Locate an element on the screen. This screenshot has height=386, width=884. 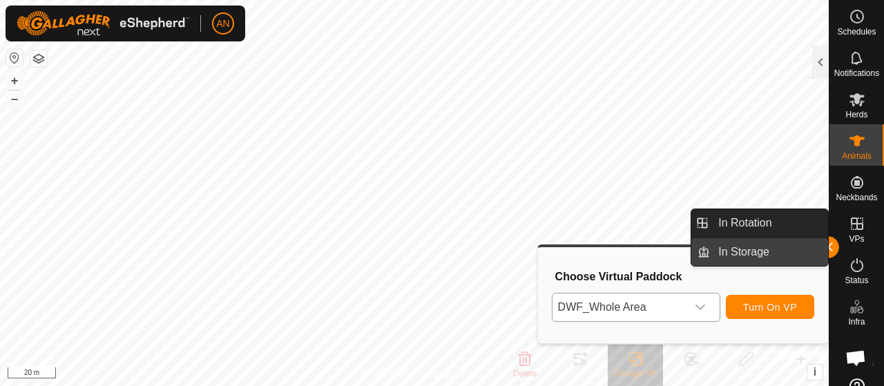
a: In Rotation is located at coordinates (769, 223).